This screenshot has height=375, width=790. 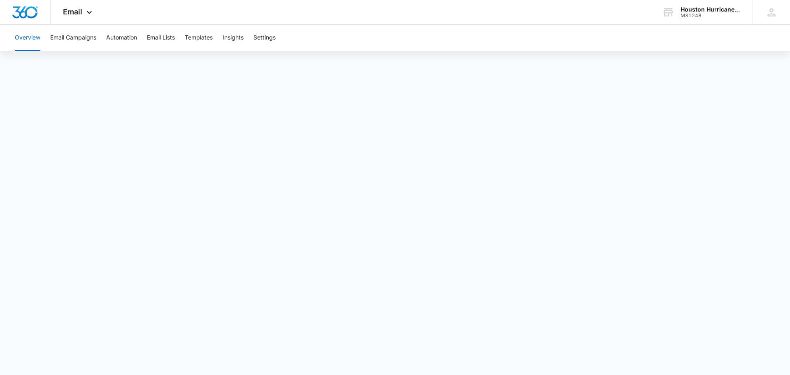 I want to click on button: Email Campaigns, so click(x=73, y=38).